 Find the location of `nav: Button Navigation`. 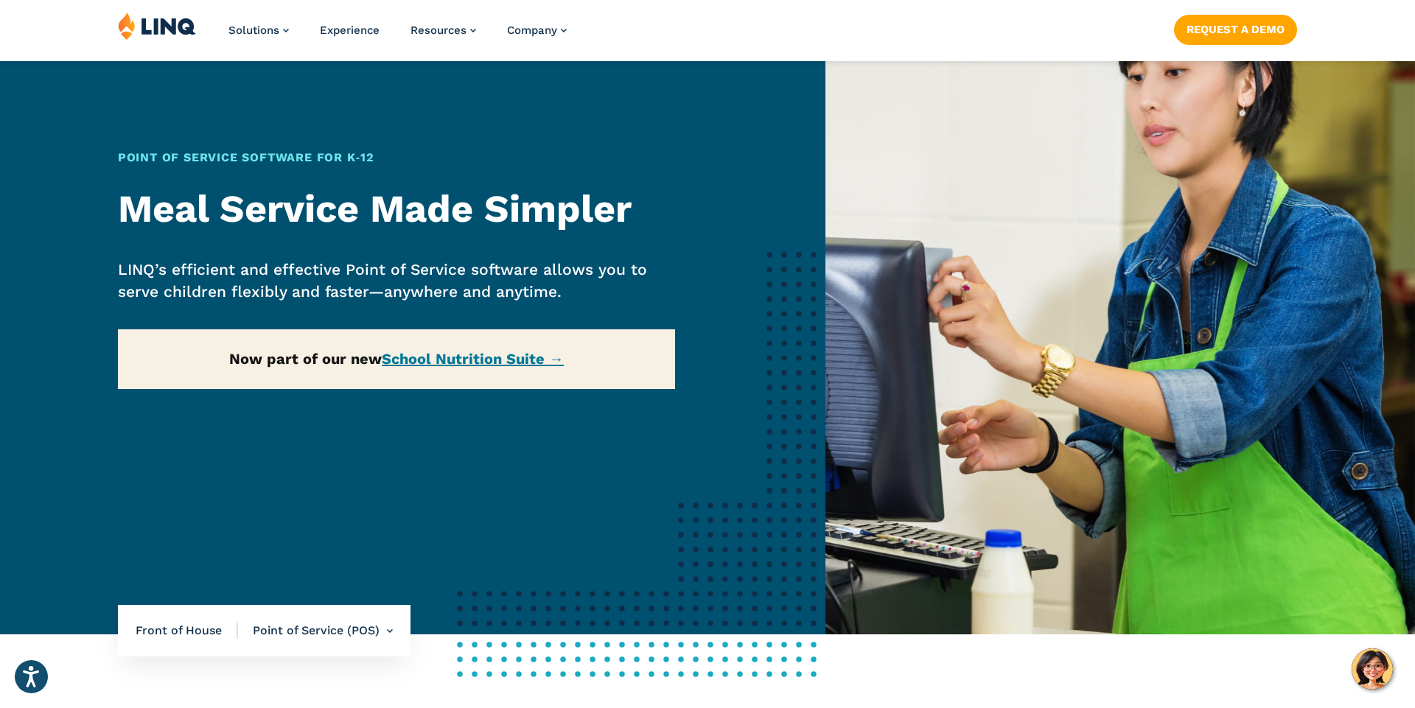

nav: Button Navigation is located at coordinates (1235, 28).